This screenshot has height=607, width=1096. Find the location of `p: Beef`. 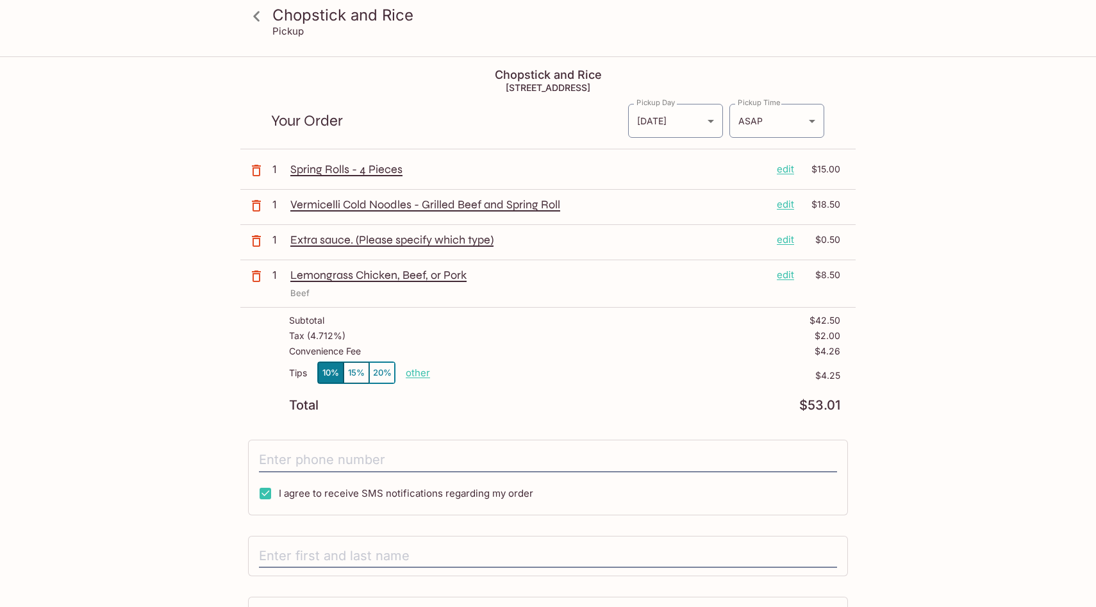

p: Beef is located at coordinates (300, 293).